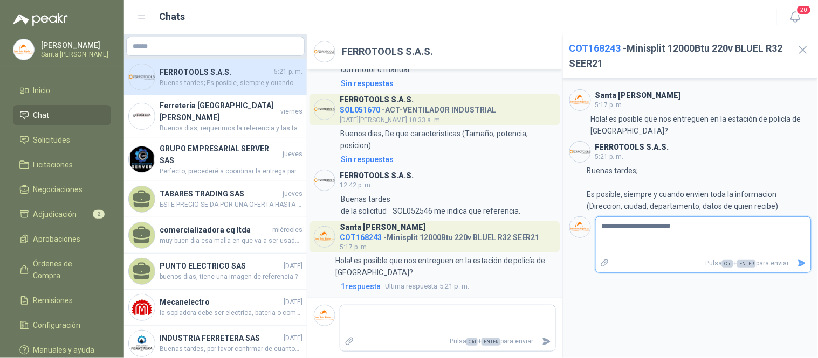 This screenshot has width=818, height=358. What do you see at coordinates (220, 302) in the screenshot?
I see `h4: Mecanelectro` at bounding box center [220, 302].